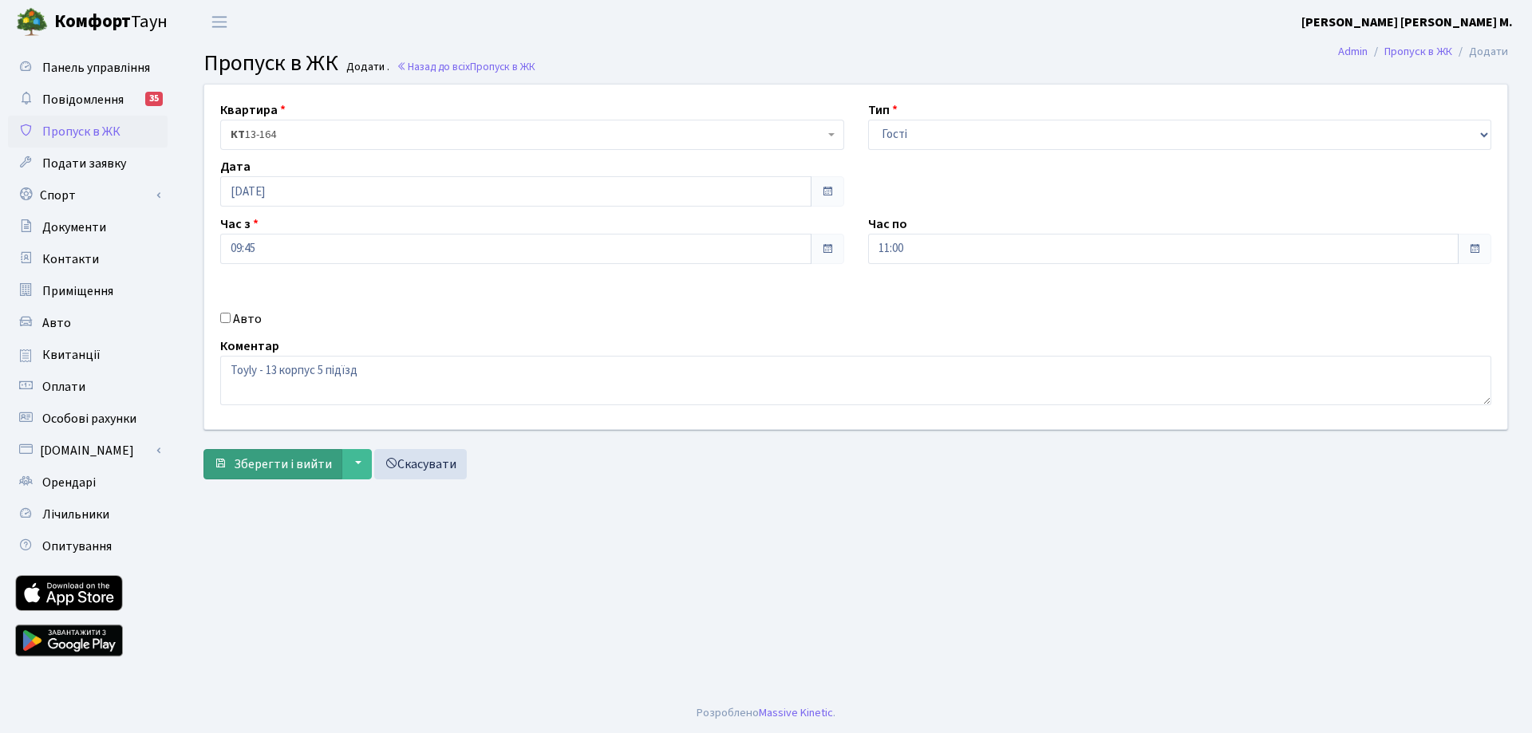 Image resolution: width=1532 pixels, height=733 pixels. Describe the element at coordinates (32, 22) in the screenshot. I see `img: logo.png` at that location.